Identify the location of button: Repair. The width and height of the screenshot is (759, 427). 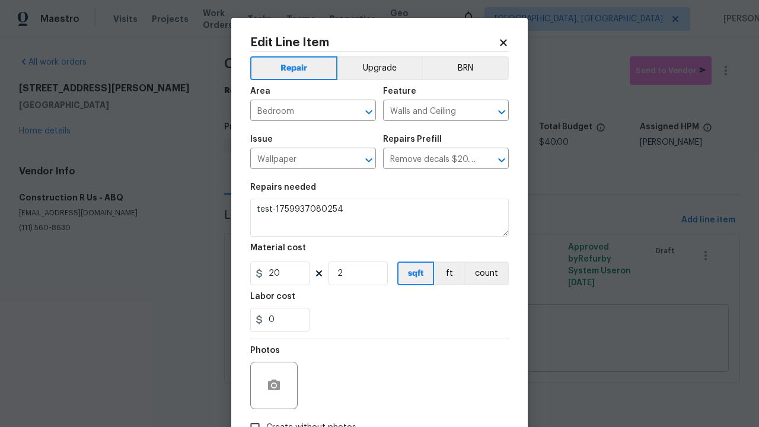
(293, 68).